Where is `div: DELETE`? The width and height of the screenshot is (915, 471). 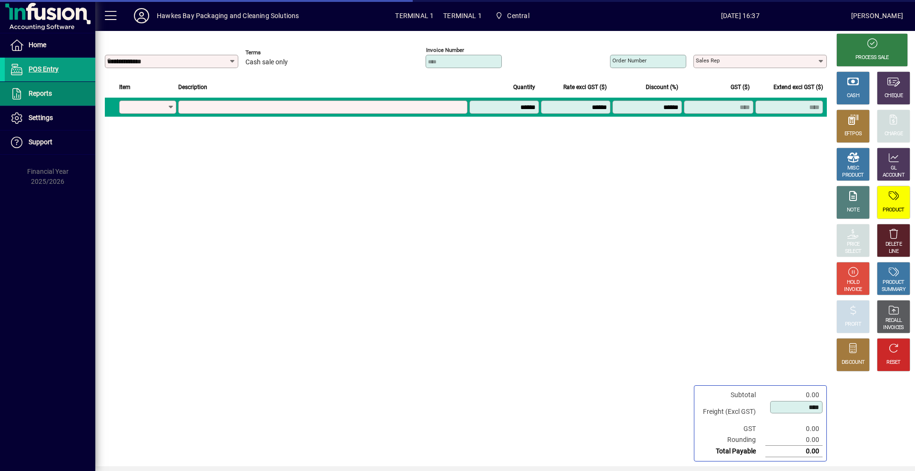
div: DELETE is located at coordinates (894, 244).